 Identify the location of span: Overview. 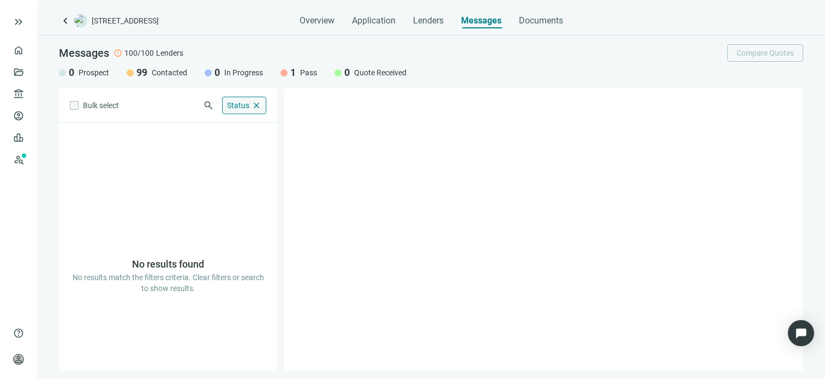
(317, 21).